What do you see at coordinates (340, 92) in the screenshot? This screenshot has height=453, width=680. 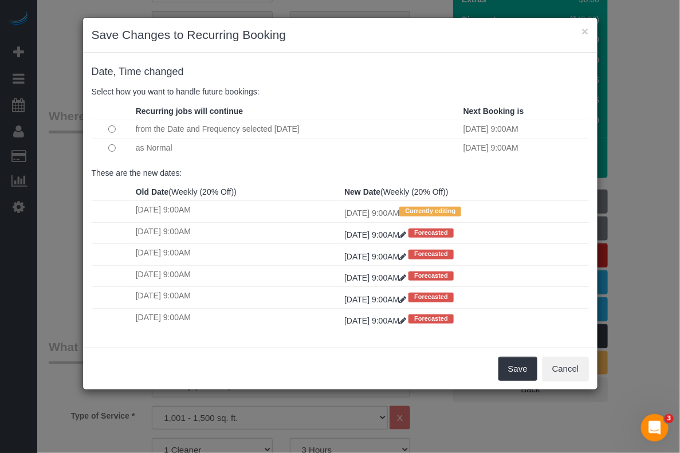 I see `p: Select how you want to handle future bookings:` at bounding box center [340, 92].